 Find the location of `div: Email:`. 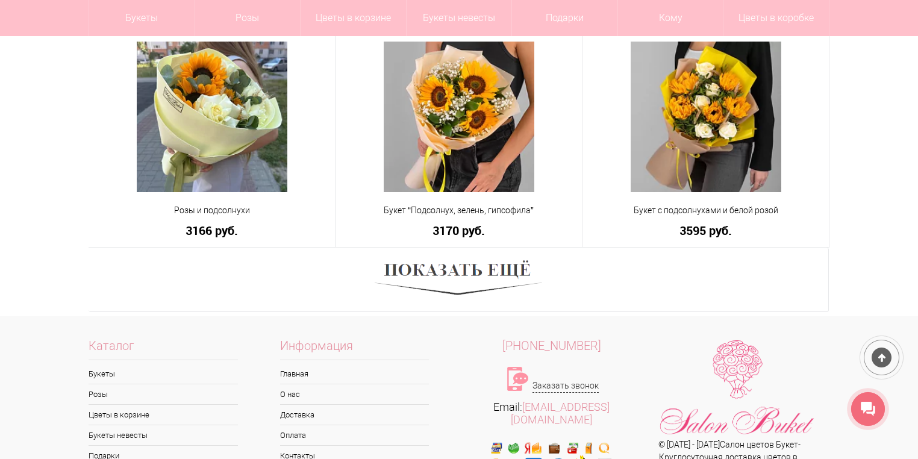

div: Email: is located at coordinates (552, 413).